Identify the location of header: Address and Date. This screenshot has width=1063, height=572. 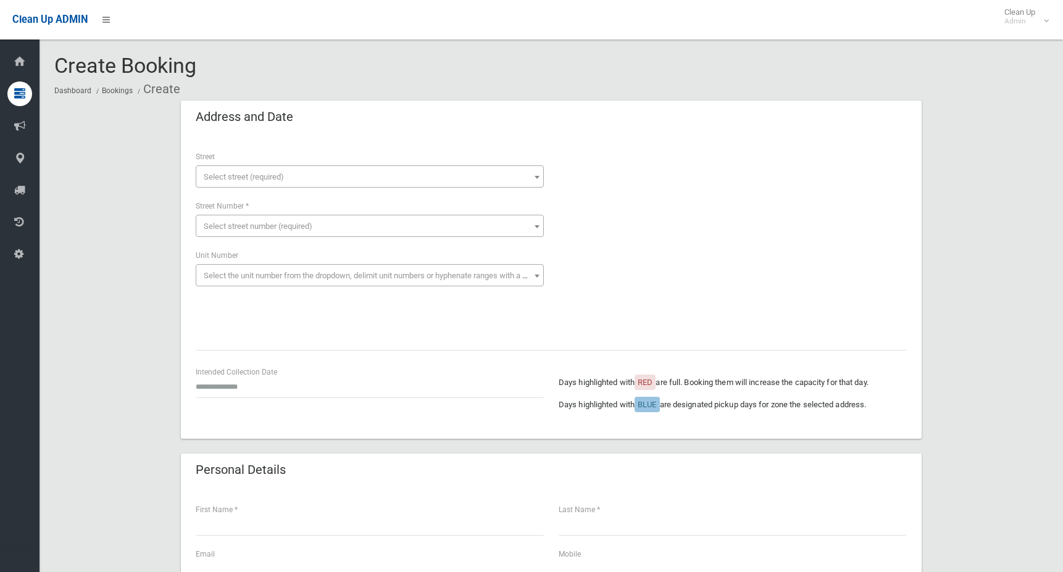
(244, 117).